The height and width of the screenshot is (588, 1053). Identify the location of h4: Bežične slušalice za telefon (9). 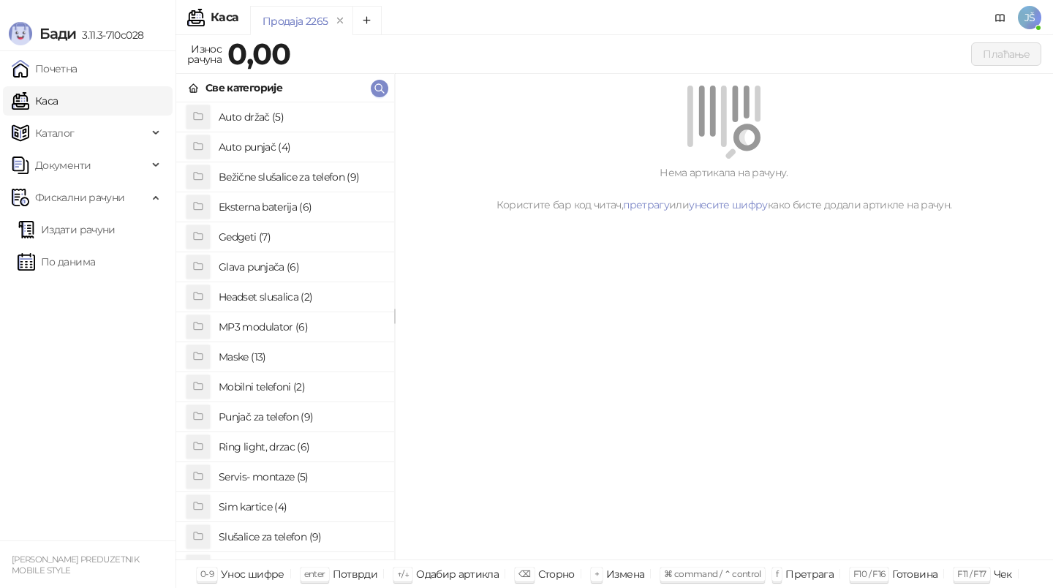
(300, 177).